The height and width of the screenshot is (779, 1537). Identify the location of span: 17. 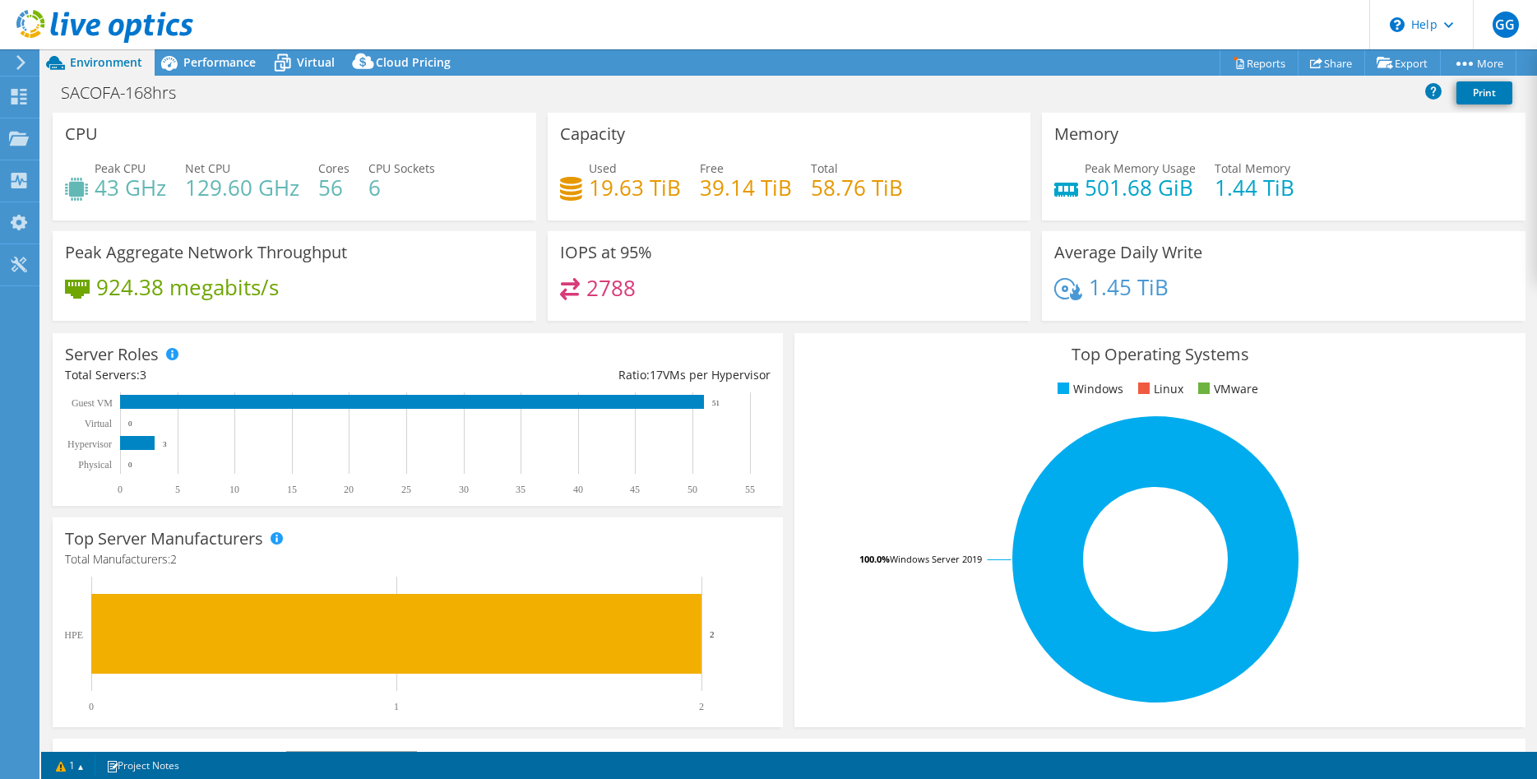
(656, 374).